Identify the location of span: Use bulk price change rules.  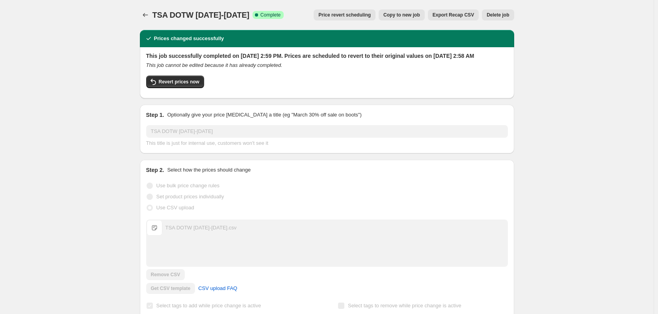
(188, 186).